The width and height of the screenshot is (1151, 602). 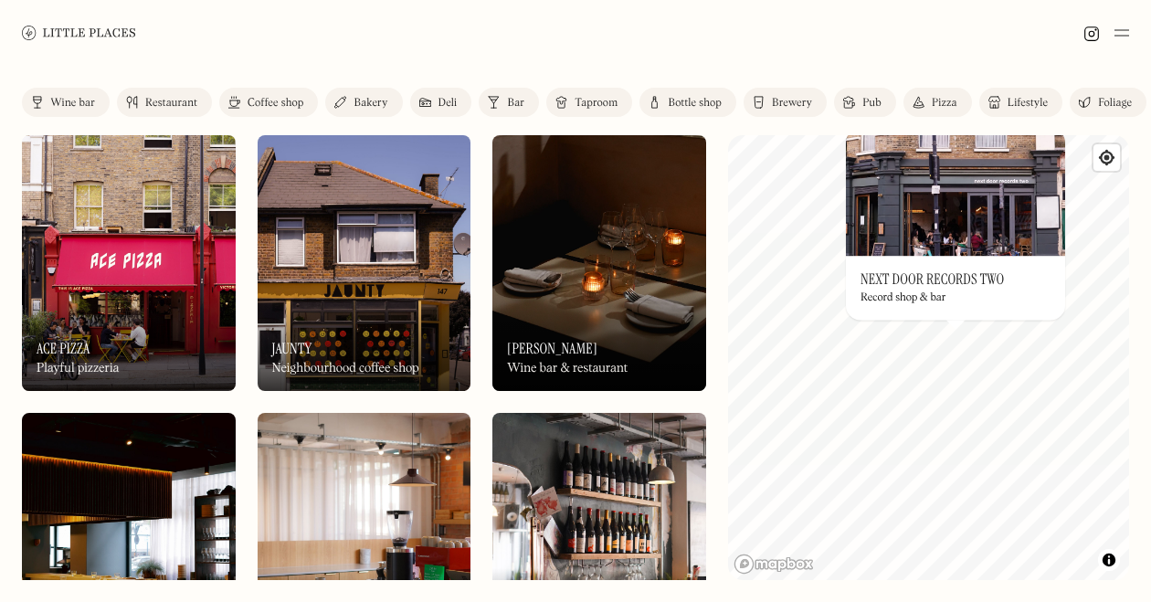 I want to click on span: Toggle attribution, so click(x=1109, y=560).